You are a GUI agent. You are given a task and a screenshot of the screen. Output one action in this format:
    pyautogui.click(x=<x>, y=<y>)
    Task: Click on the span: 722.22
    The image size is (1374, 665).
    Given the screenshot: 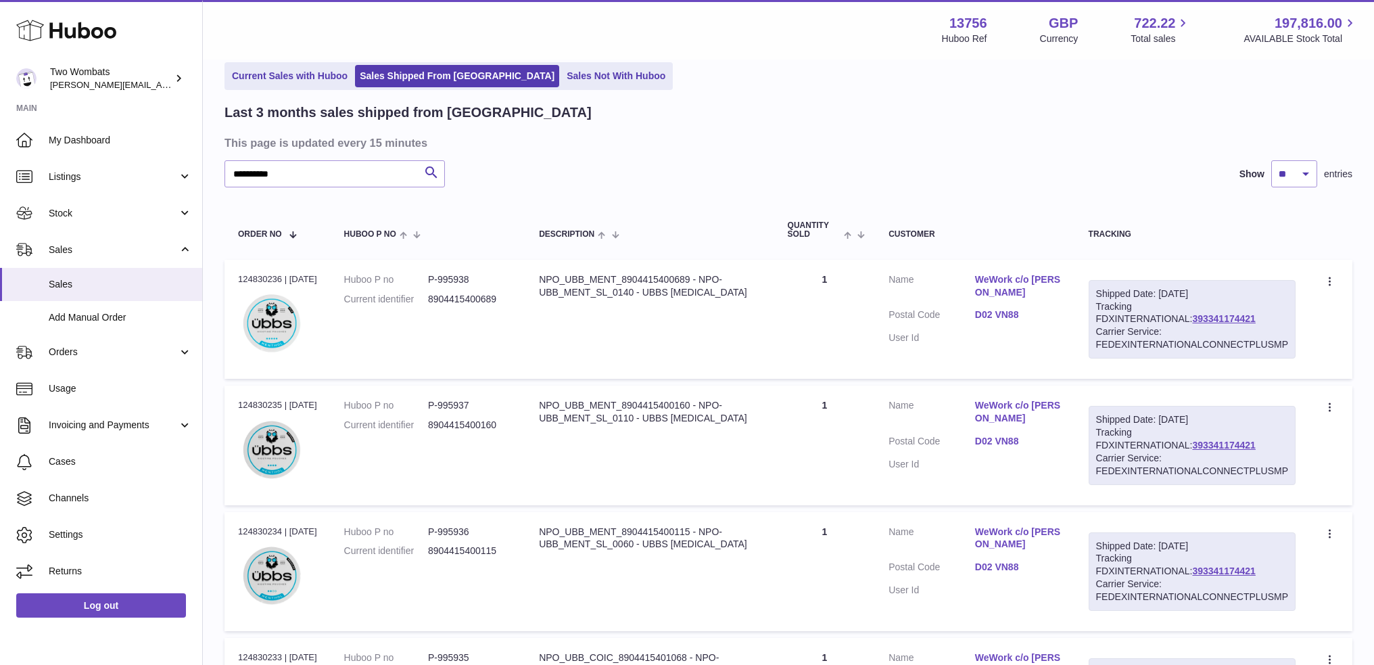 What is the action you would take?
    pyautogui.click(x=1155, y=23)
    